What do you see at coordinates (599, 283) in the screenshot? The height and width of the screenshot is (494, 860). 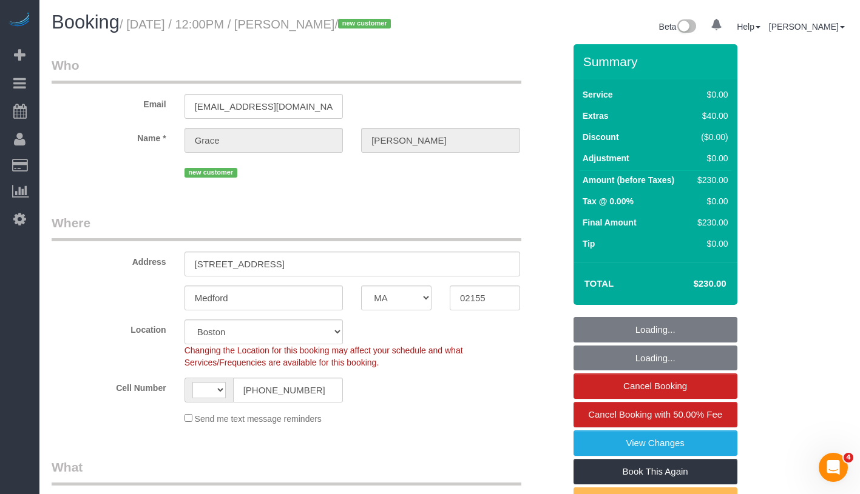 I see `strong: Total` at bounding box center [599, 283].